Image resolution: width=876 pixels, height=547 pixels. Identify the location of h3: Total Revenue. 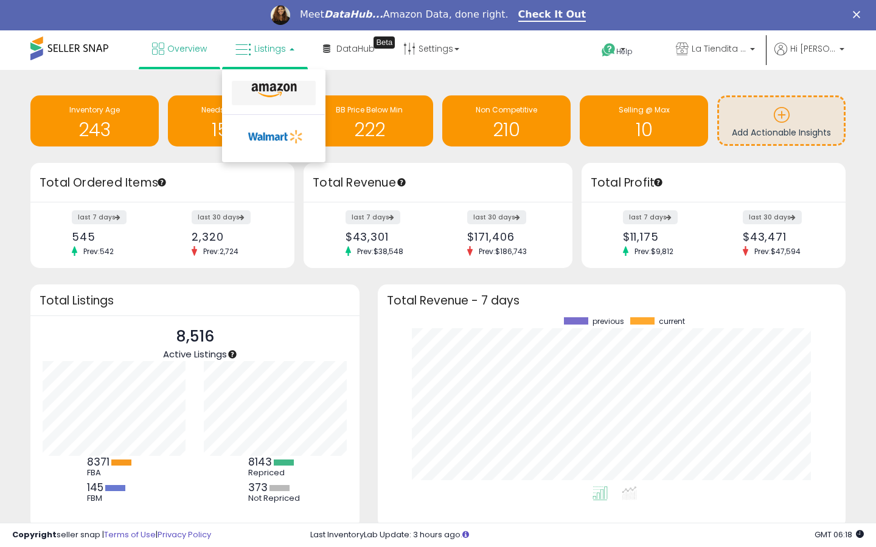
(438, 183).